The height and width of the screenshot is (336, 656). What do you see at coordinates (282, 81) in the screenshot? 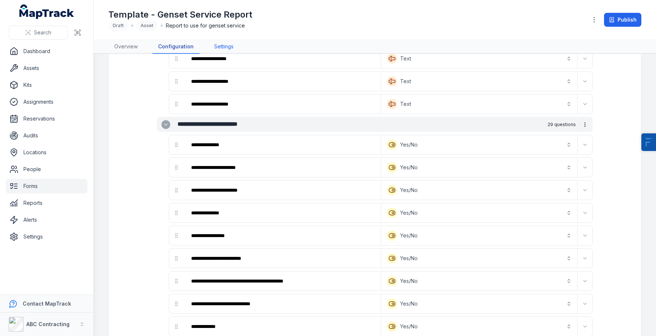
I see `div: :r26:-form-item-label` at bounding box center [282, 81].